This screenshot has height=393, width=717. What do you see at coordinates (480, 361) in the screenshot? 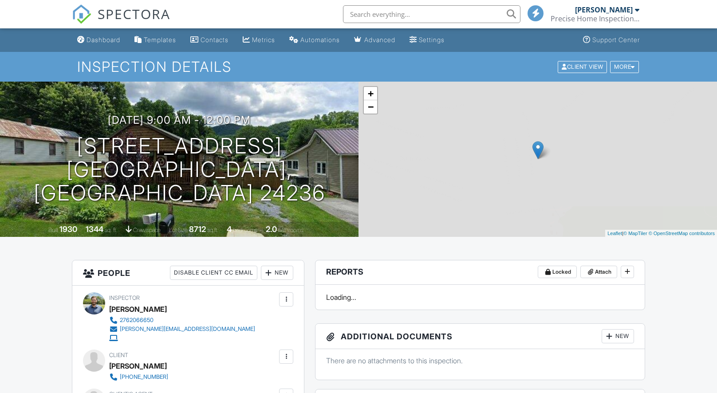
I see `p: There are no attachments to this inspection.` at bounding box center [480, 361].